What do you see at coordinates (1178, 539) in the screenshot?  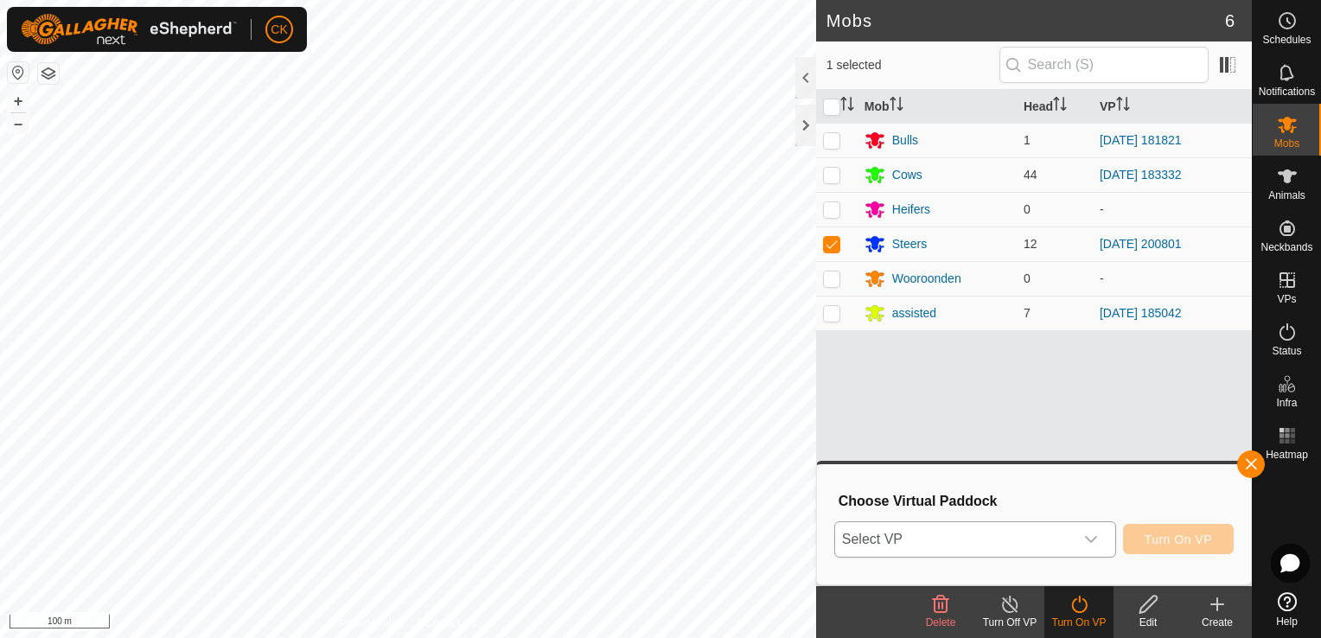 I see `button: Turn On VP` at bounding box center [1178, 539].